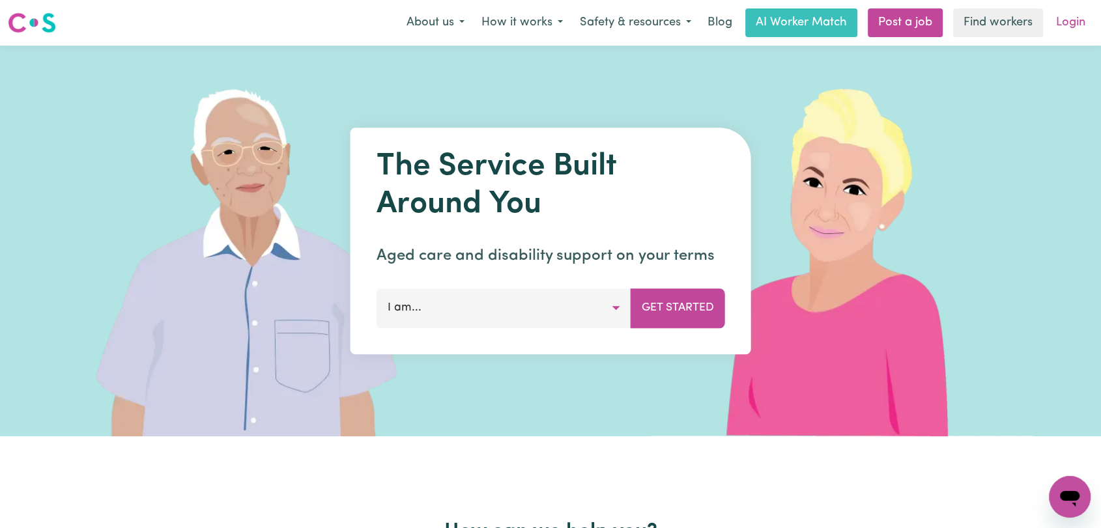 The image size is (1101, 528). What do you see at coordinates (905, 23) in the screenshot?
I see `a: Post a job` at bounding box center [905, 23].